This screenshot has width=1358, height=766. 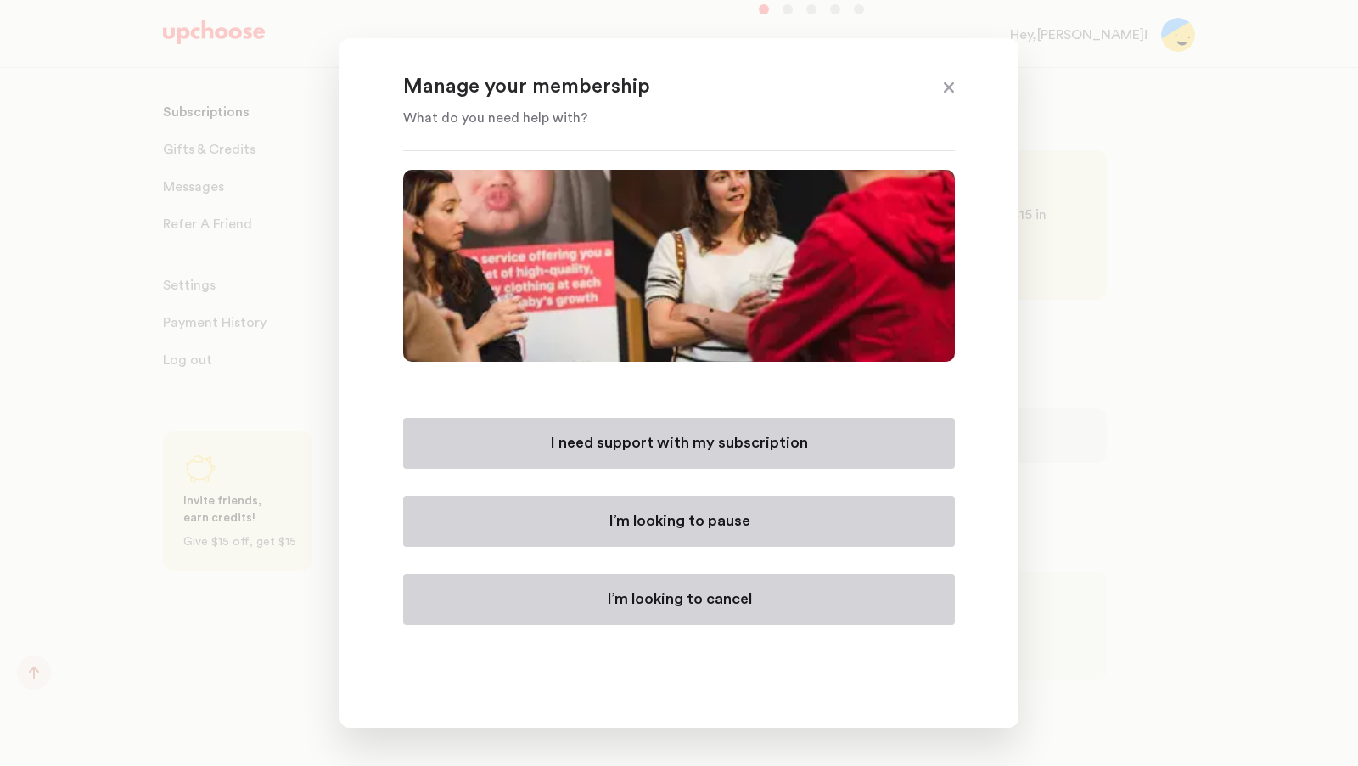 I want to click on p: I need support with my subscription, so click(x=679, y=443).